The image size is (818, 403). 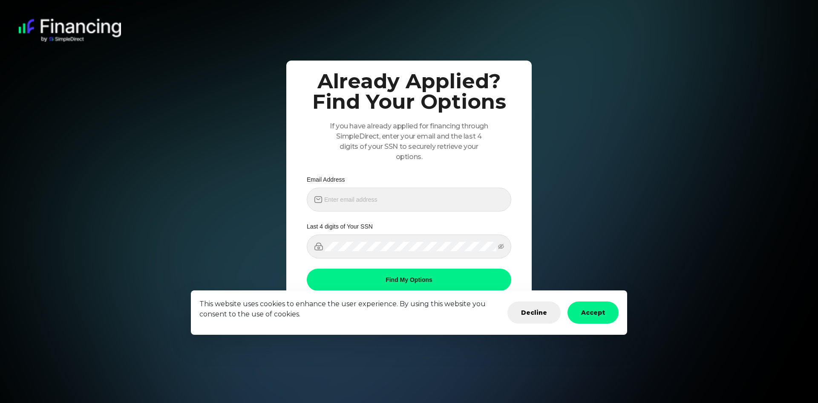 What do you see at coordinates (409, 279) in the screenshot?
I see `button: Find My Options` at bounding box center [409, 279].